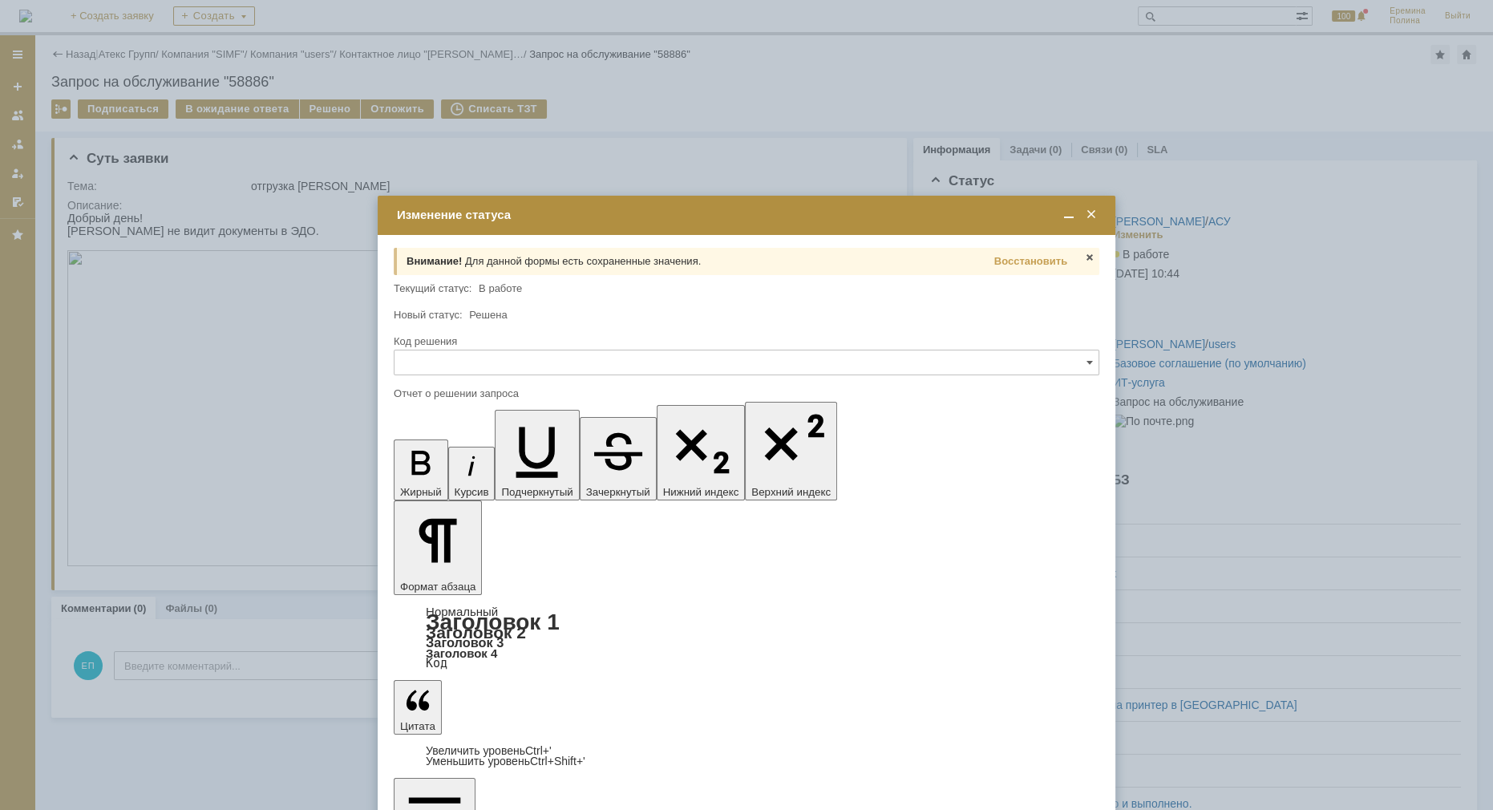  I want to click on button: Подчеркнутый, so click(536, 455).